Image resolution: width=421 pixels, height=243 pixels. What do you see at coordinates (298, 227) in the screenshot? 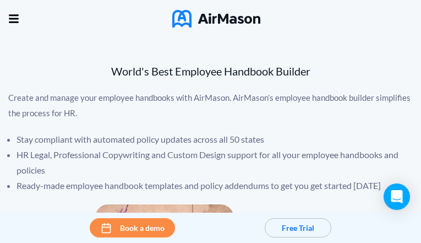
I see `button: Free Trial` at bounding box center [298, 227].